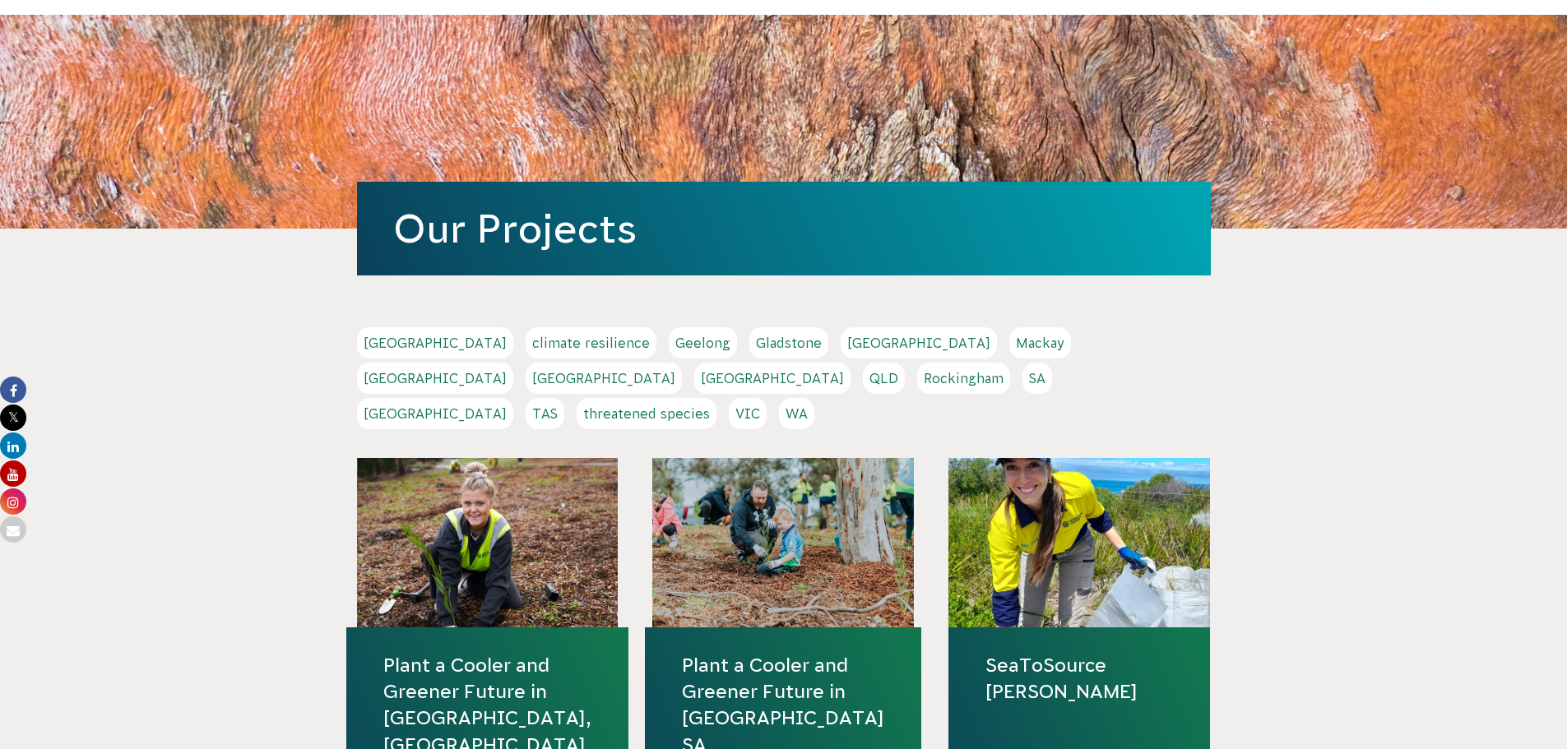 The image size is (1567, 749). What do you see at coordinates (963, 378) in the screenshot?
I see `a: Rockingham` at bounding box center [963, 378].